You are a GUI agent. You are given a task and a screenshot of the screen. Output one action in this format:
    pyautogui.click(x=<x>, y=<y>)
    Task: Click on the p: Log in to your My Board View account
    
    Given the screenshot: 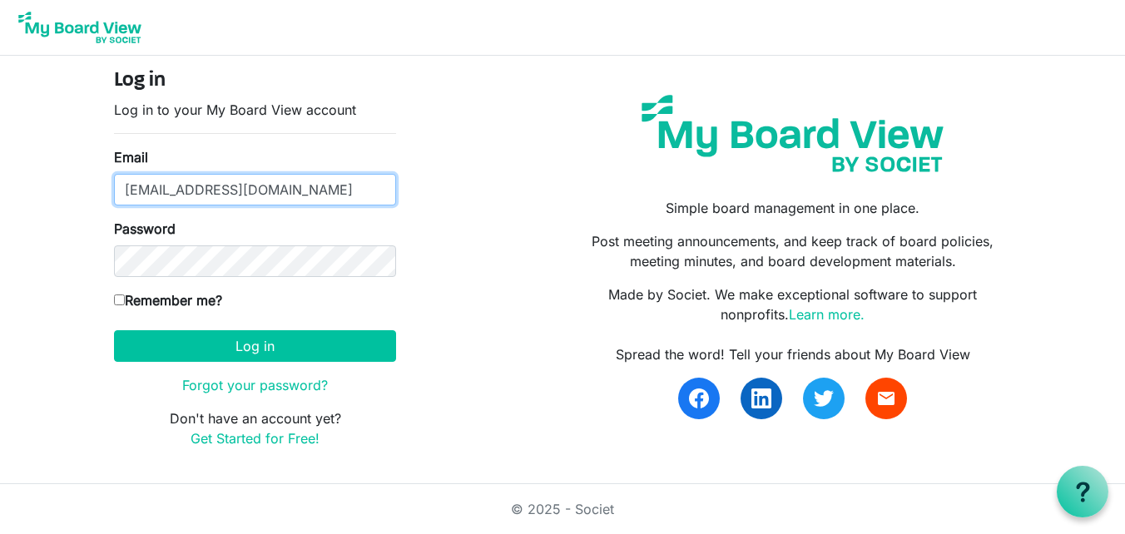 What is the action you would take?
    pyautogui.click(x=255, y=110)
    